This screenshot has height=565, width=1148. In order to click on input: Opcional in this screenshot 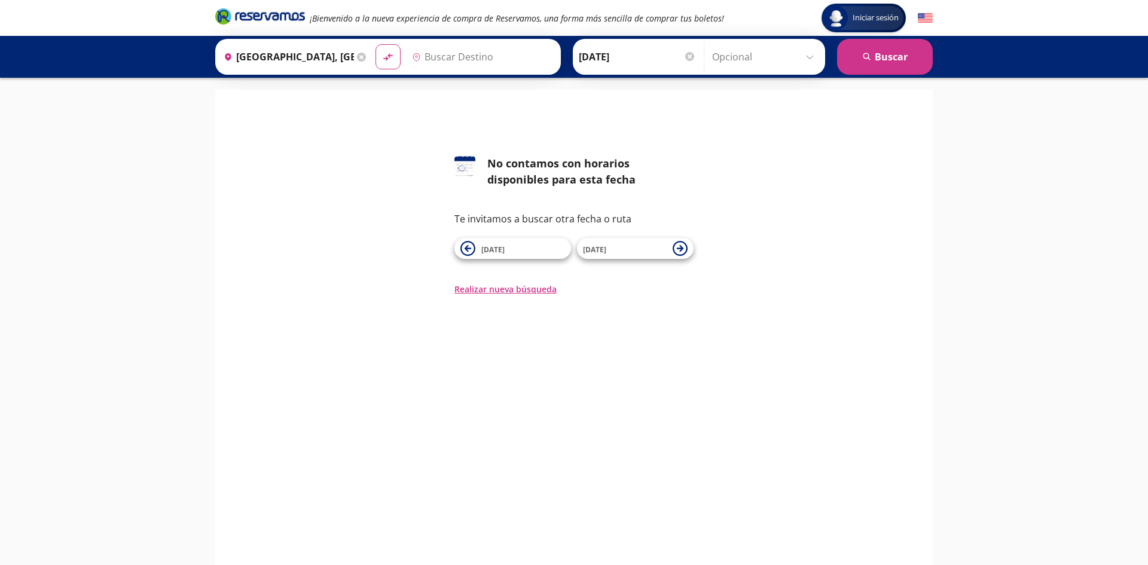, I will do `click(765, 57)`.